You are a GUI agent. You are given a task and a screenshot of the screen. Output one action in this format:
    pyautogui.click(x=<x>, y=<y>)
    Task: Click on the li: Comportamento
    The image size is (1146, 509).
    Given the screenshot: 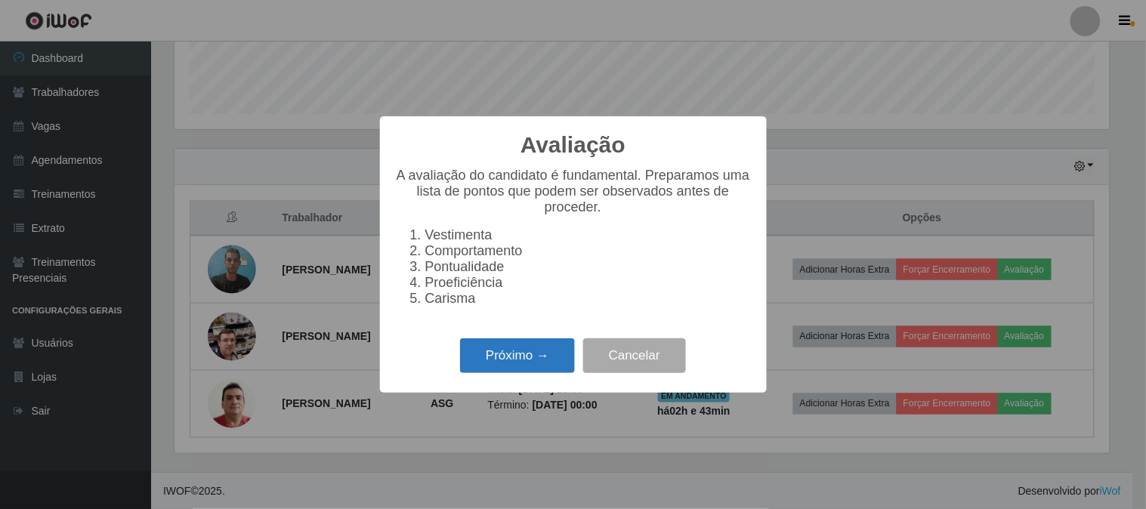 What is the action you would take?
    pyautogui.click(x=588, y=251)
    